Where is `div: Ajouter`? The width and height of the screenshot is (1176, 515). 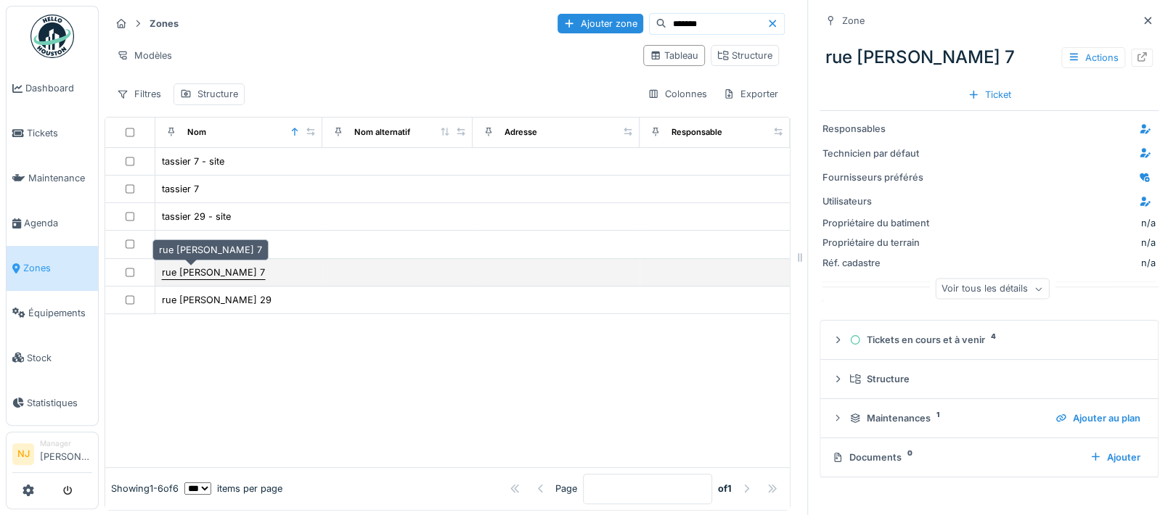
div: Ajouter is located at coordinates (1115, 457).